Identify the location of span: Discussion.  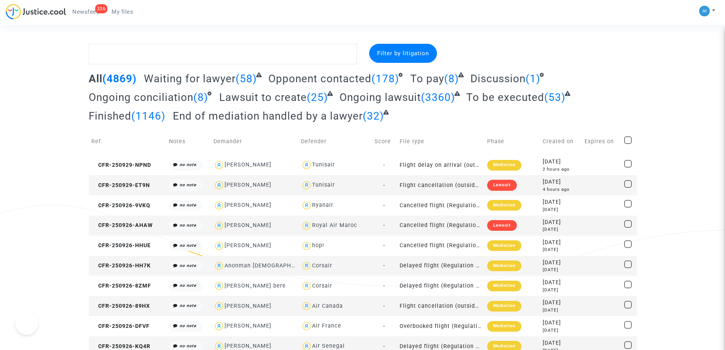
(498, 78).